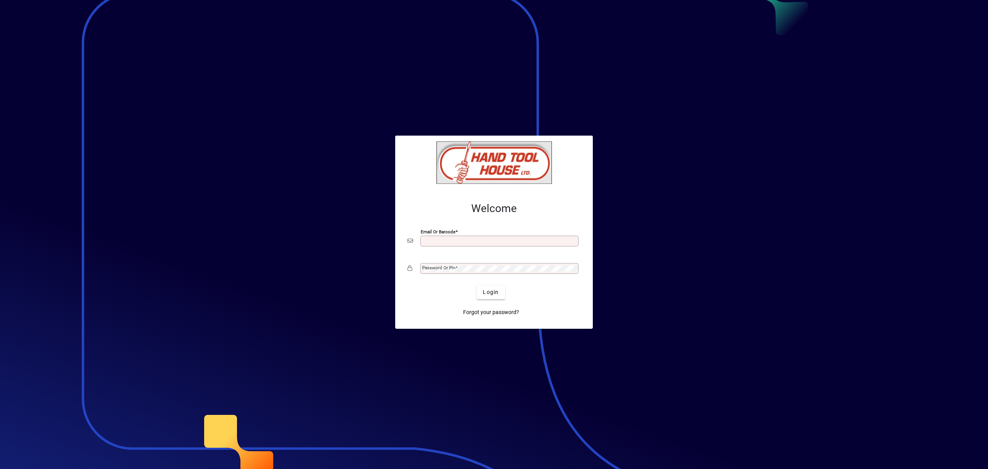  What do you see at coordinates (494, 208) in the screenshot?
I see `h2: Welcome` at bounding box center [494, 208].